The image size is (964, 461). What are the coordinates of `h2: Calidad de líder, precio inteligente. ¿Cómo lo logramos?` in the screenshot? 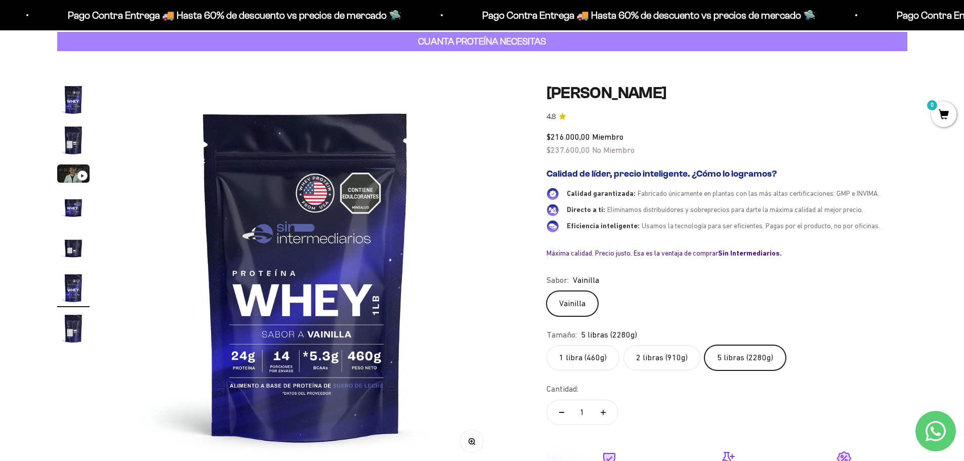 It's located at (727, 174).